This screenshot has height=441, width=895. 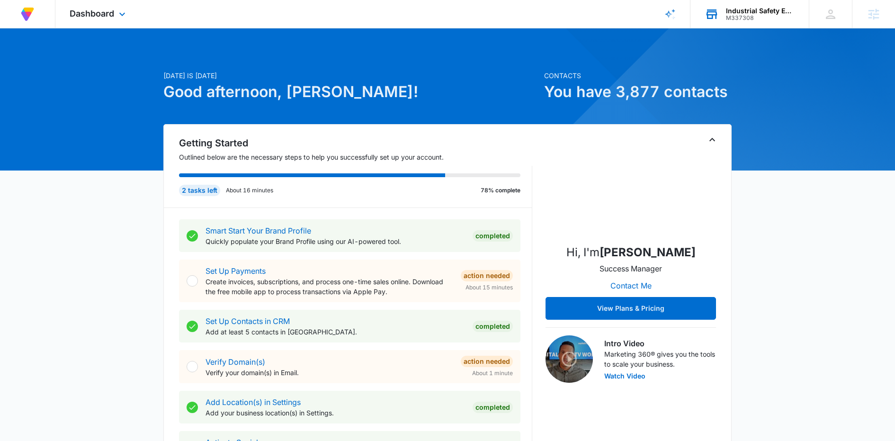 What do you see at coordinates (27, 14) in the screenshot?
I see `img: Volusion` at bounding box center [27, 14].